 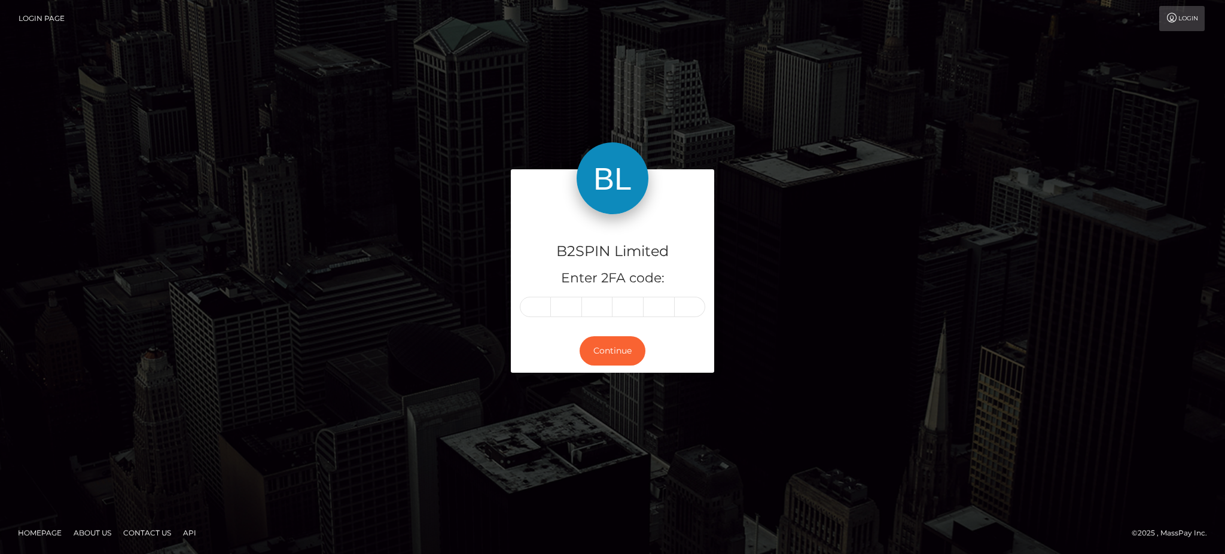 I want to click on button: Continue, so click(x=612, y=350).